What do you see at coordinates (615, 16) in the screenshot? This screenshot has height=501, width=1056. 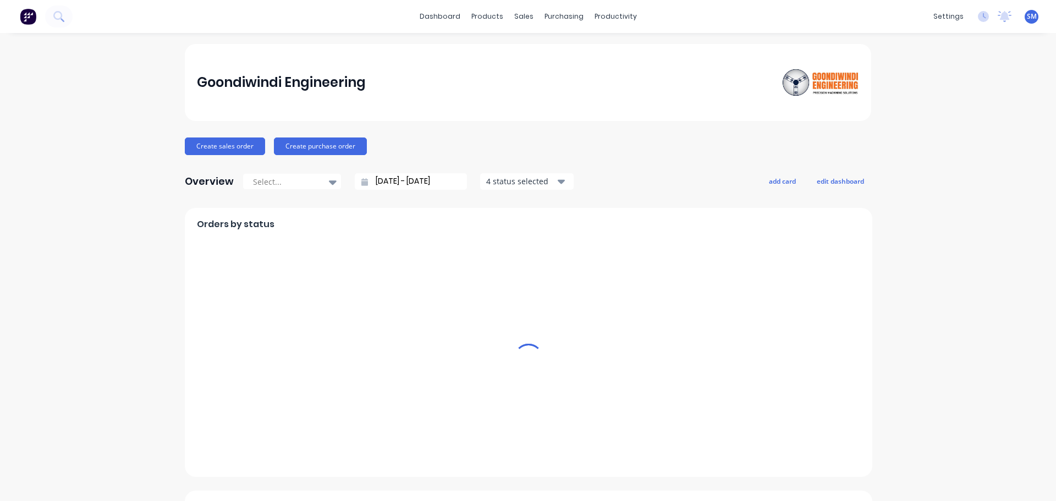 I see `div: productivity` at bounding box center [615, 16].